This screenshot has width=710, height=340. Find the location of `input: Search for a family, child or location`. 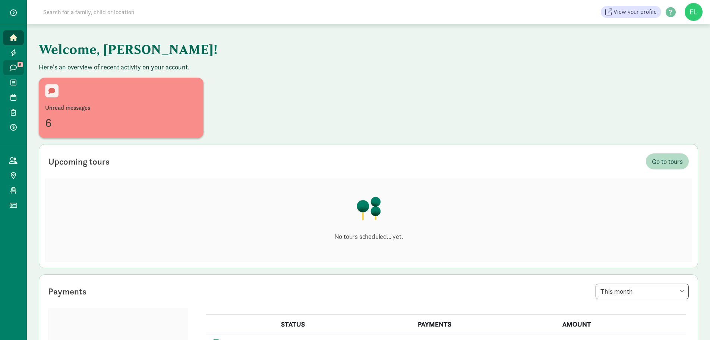

input: Search for a family, child or location is located at coordinates (143, 12).